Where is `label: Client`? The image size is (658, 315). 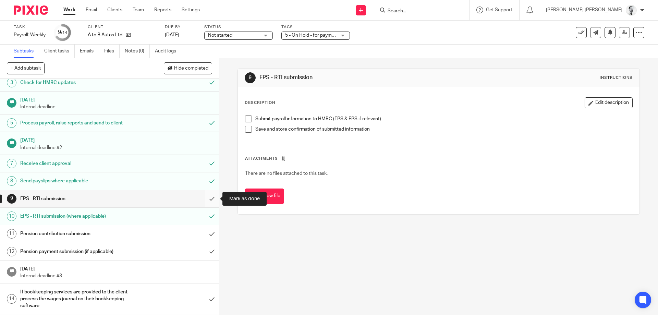 label: Client is located at coordinates (122, 27).